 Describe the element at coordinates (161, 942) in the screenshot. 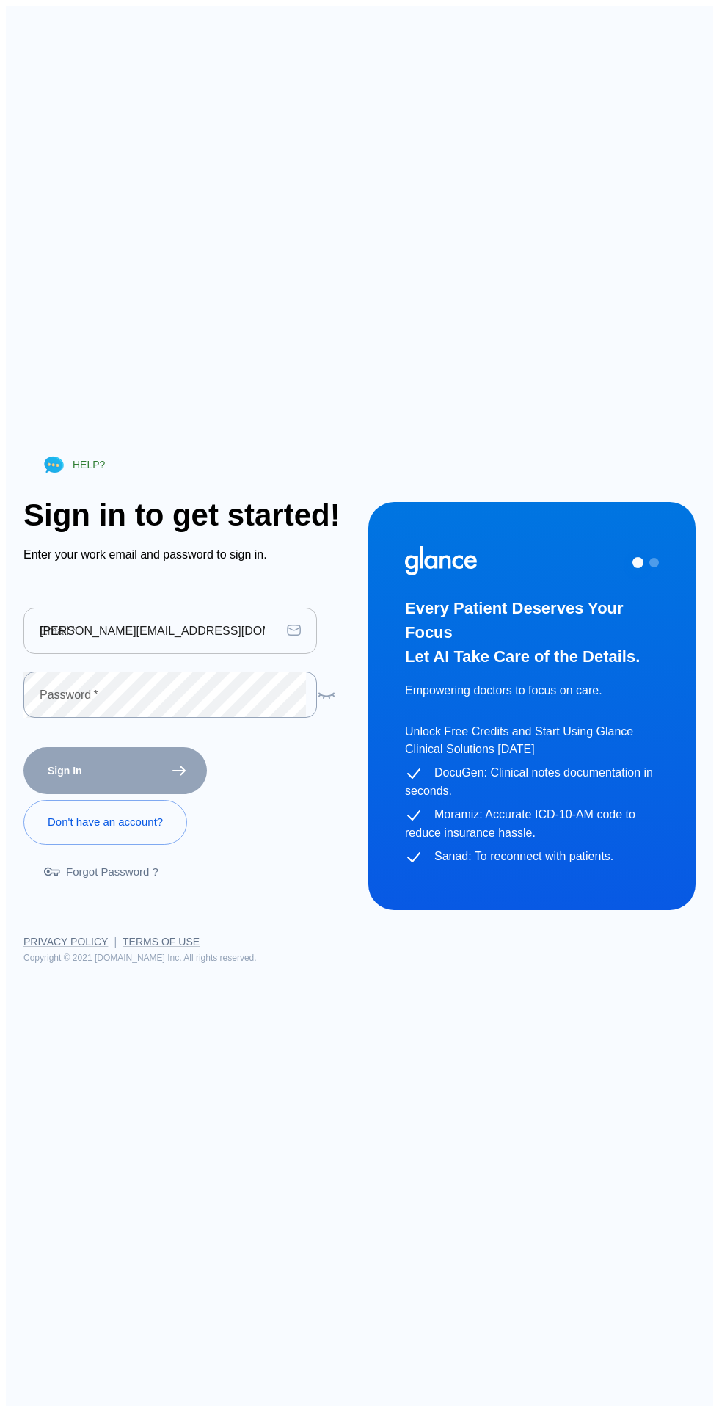

I see `a: Terms of Use` at that location.